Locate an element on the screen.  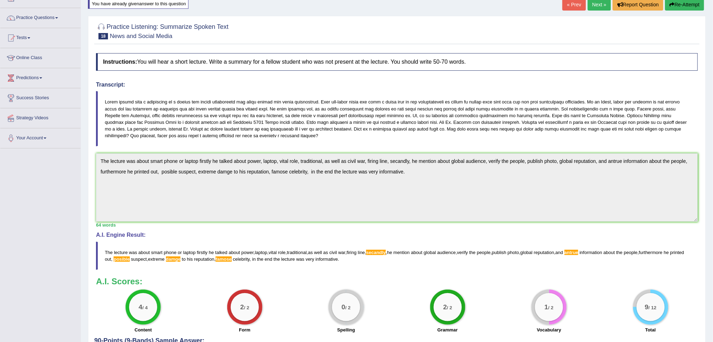
div: 64 words is located at coordinates (397, 225).